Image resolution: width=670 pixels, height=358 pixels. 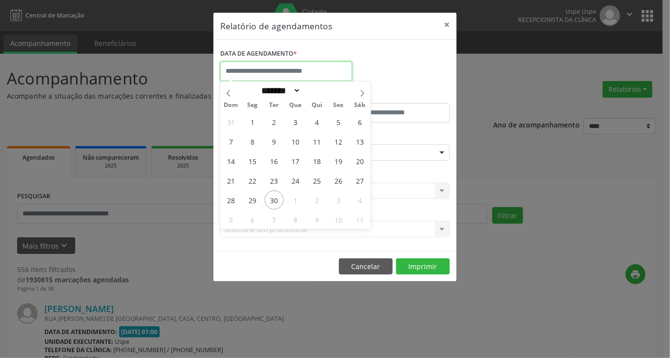 What do you see at coordinates (317, 161) in the screenshot?
I see `span: Setembro 18, 2025` at bounding box center [317, 161].